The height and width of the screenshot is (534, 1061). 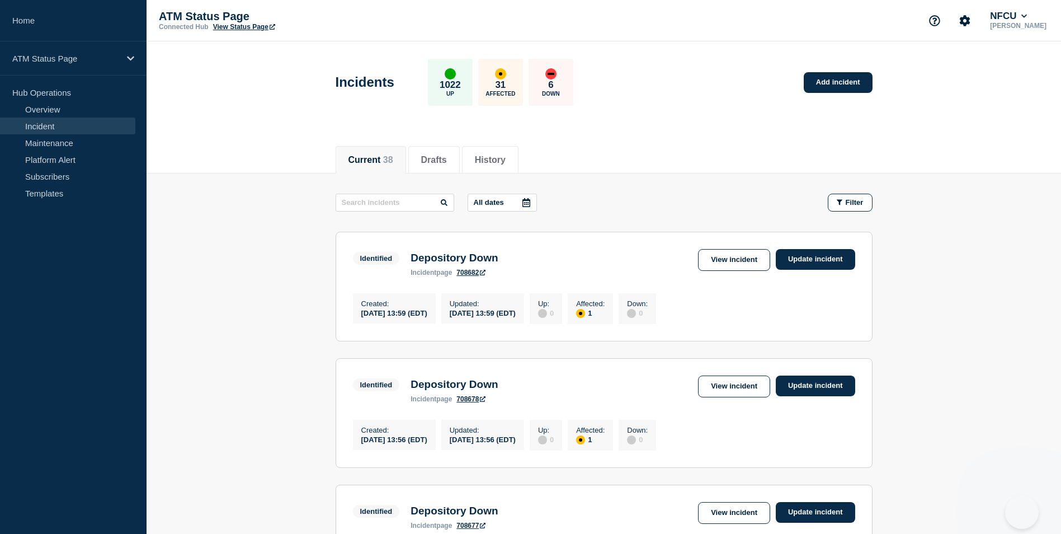 What do you see at coordinates (471, 399) in the screenshot?
I see `a: 708678` at bounding box center [471, 399].